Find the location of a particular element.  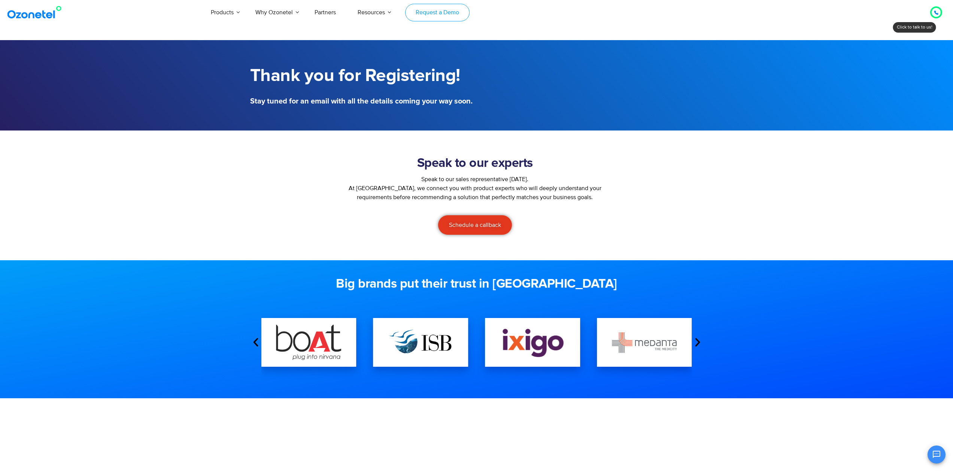

div: Image Carousel is located at coordinates (477, 342).